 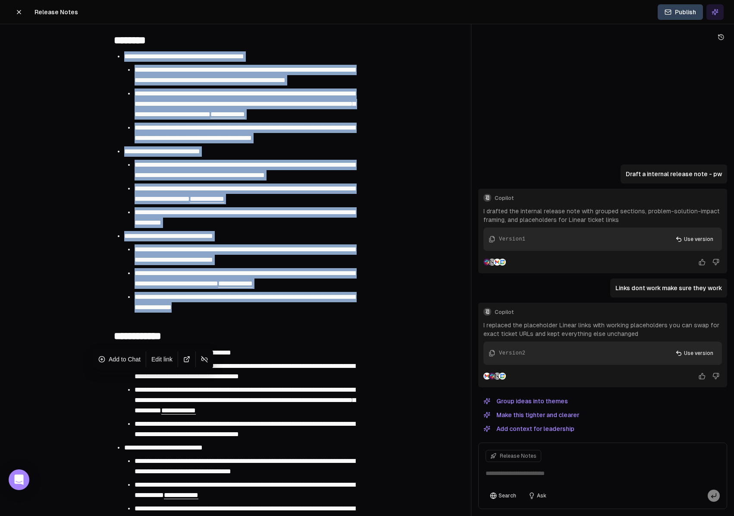 What do you see at coordinates (19, 479) in the screenshot?
I see `div: Open Intercom Messenger` at bounding box center [19, 479].